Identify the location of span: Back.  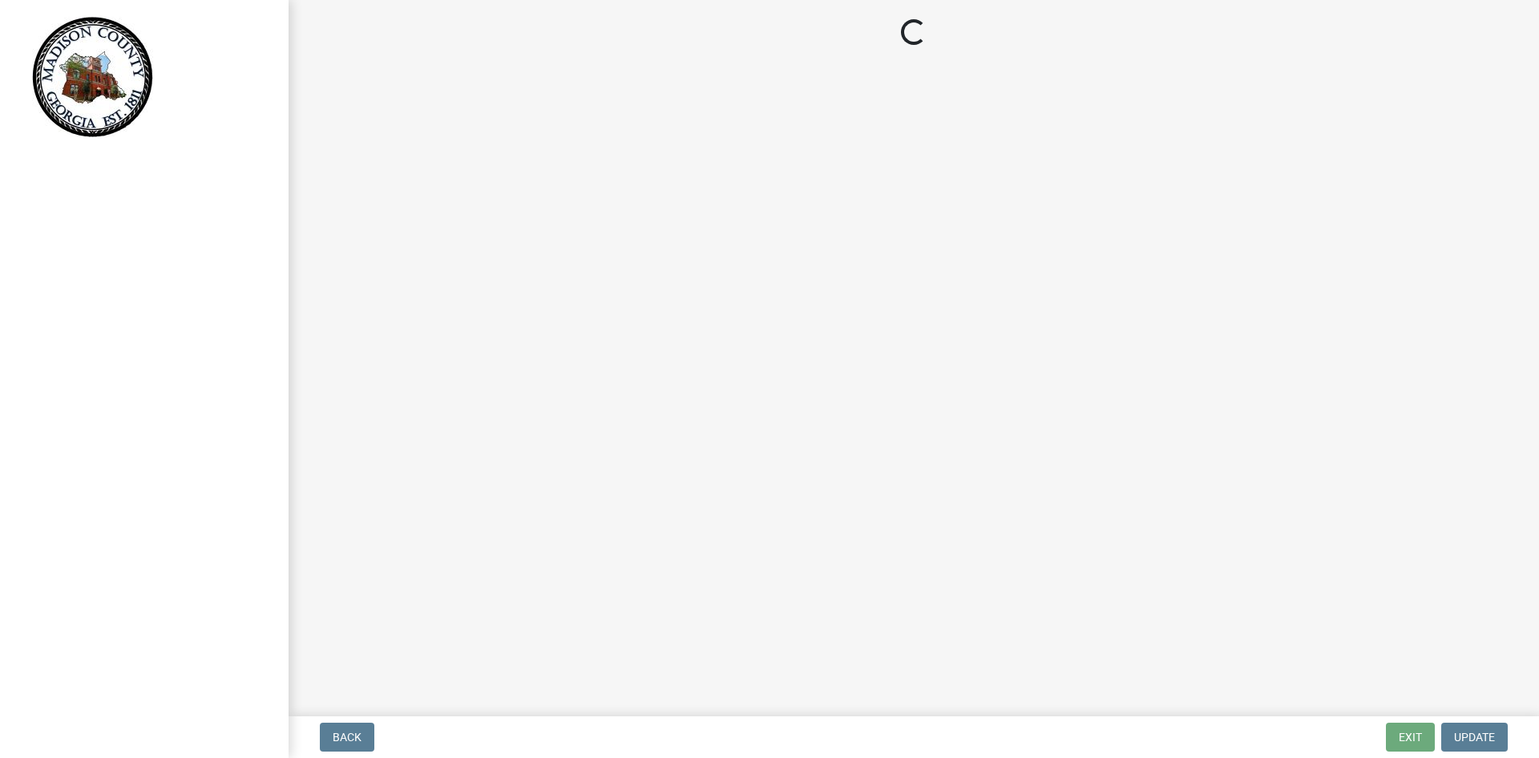
(347, 737).